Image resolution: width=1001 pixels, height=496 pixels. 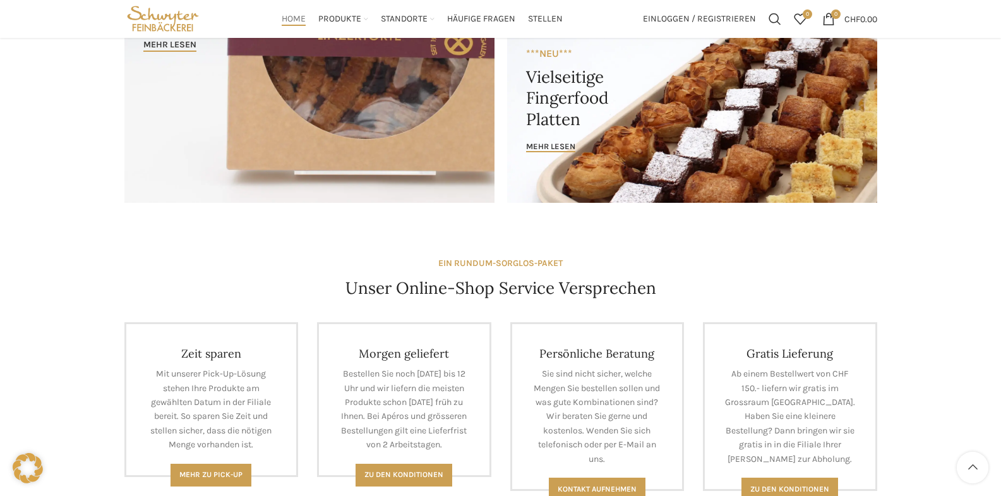 What do you see at coordinates (597, 489) in the screenshot?
I see `span: Kontakt aufnehmen` at bounding box center [597, 489].